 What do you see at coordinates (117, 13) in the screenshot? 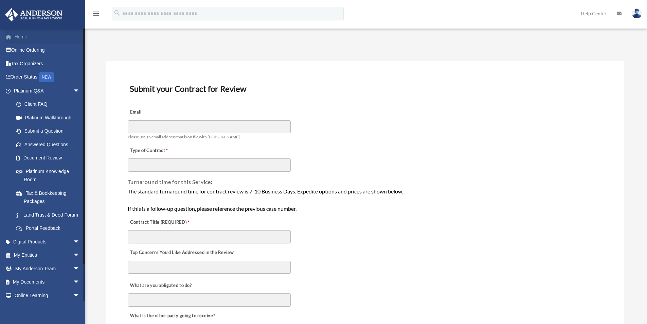
I see `i: search` at bounding box center [117, 13].